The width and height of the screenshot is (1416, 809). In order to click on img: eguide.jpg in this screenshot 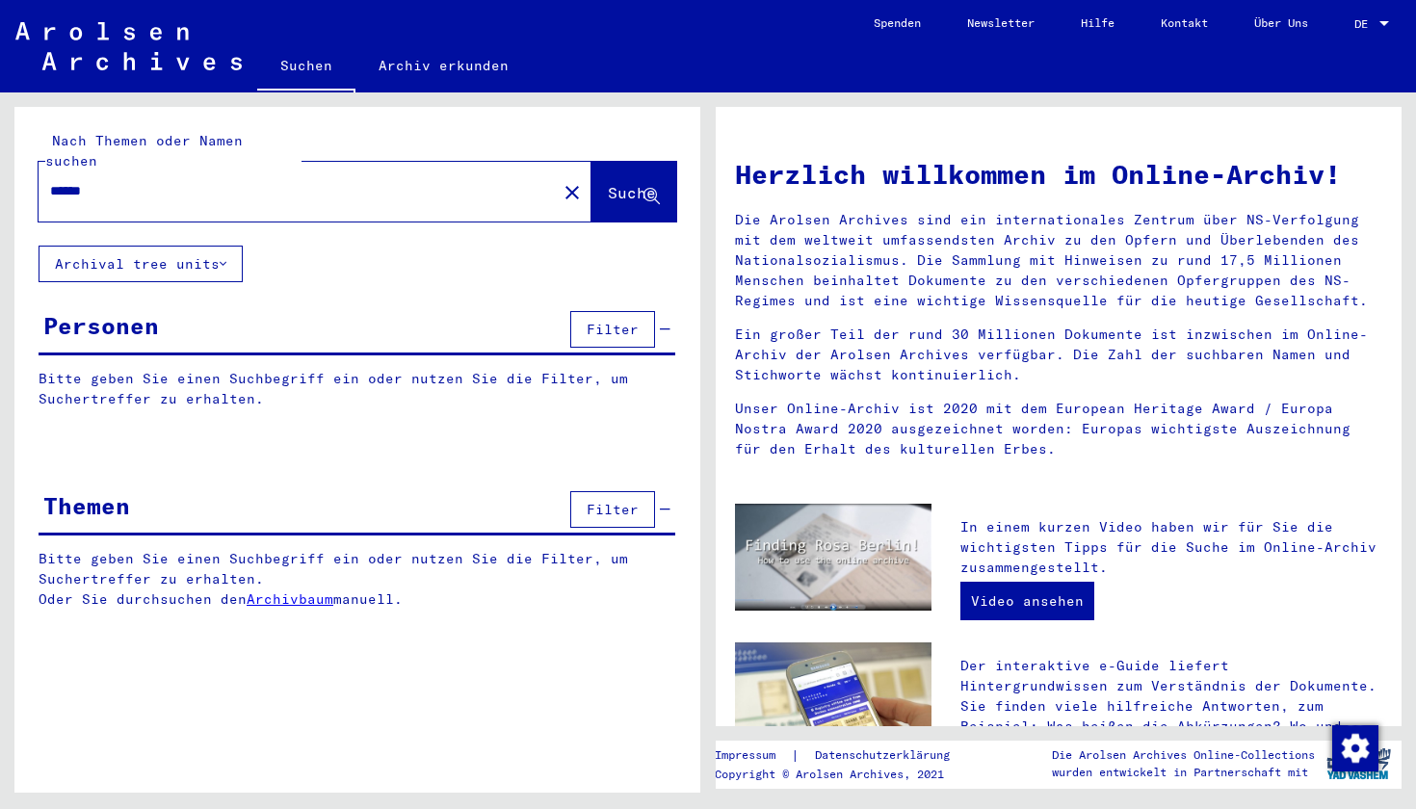, I will do `click(833, 708)`.